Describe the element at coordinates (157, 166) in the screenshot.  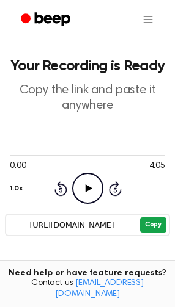
I see `span: 4:05` at that location.